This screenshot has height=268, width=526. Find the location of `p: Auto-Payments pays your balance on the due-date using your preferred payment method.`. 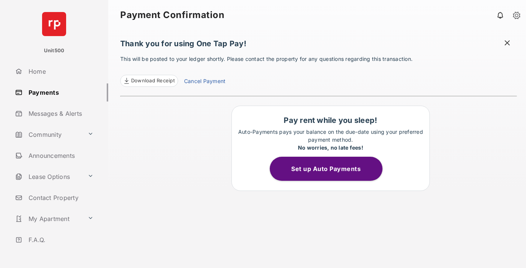

p: Auto-Payments pays your balance on the due-date using your preferred payment method. is located at coordinates (330, 139).